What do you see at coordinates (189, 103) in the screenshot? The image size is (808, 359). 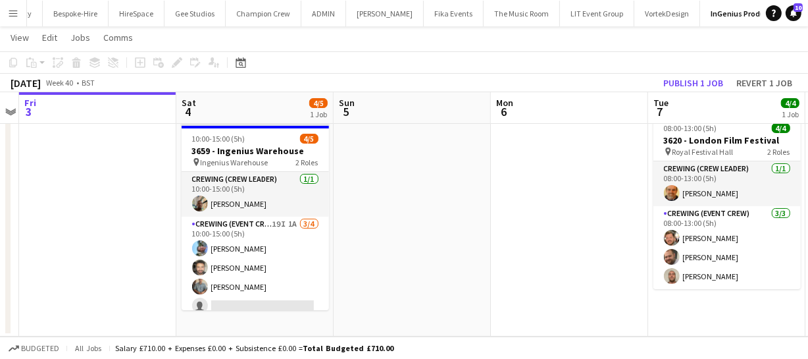 I see `span: Sat` at bounding box center [189, 103].